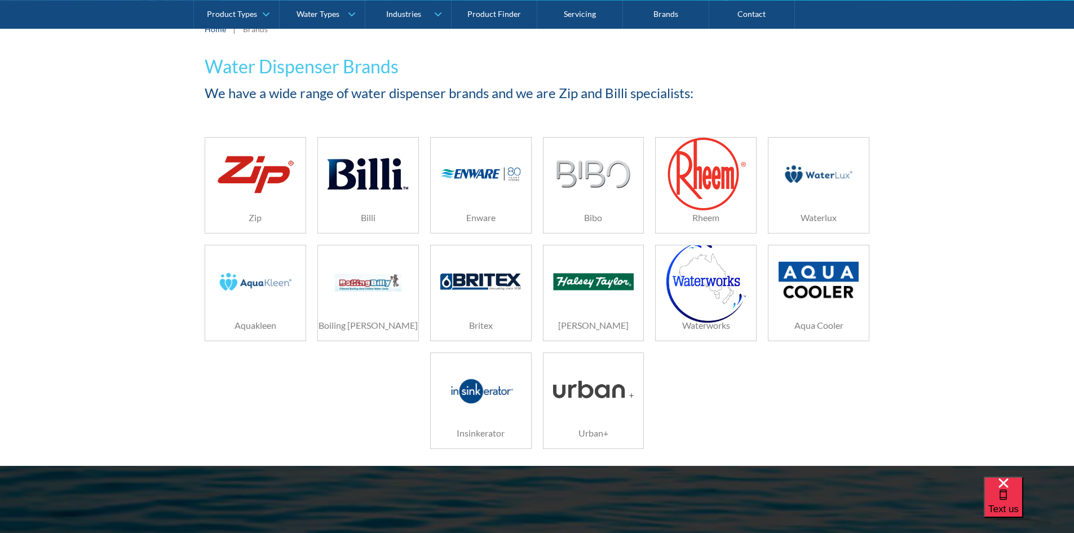 Image resolution: width=1074 pixels, height=533 pixels. I want to click on img: Urban+, so click(593, 389).